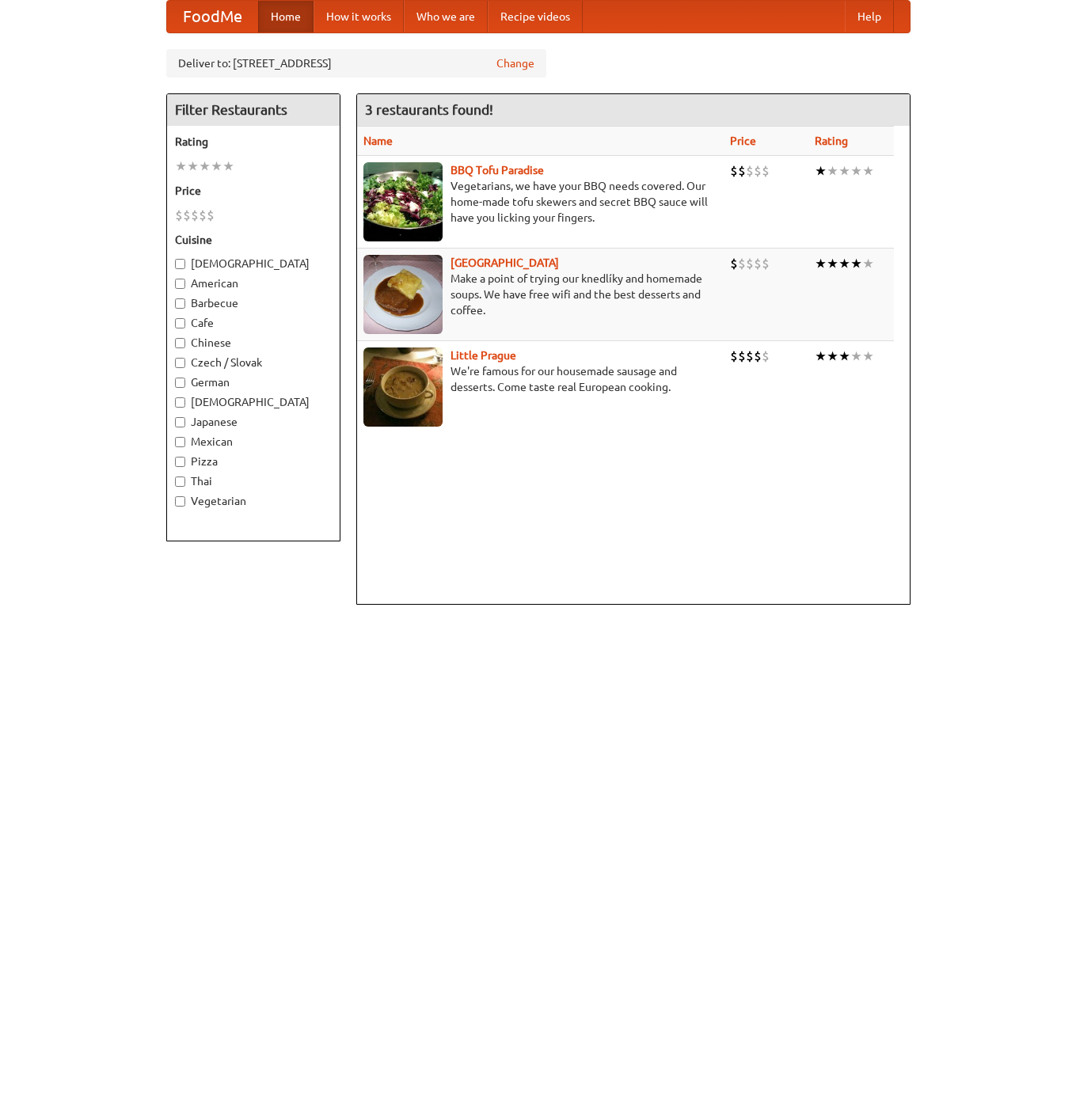  What do you see at coordinates (535, 16) in the screenshot?
I see `a: Recipe videos` at bounding box center [535, 16].